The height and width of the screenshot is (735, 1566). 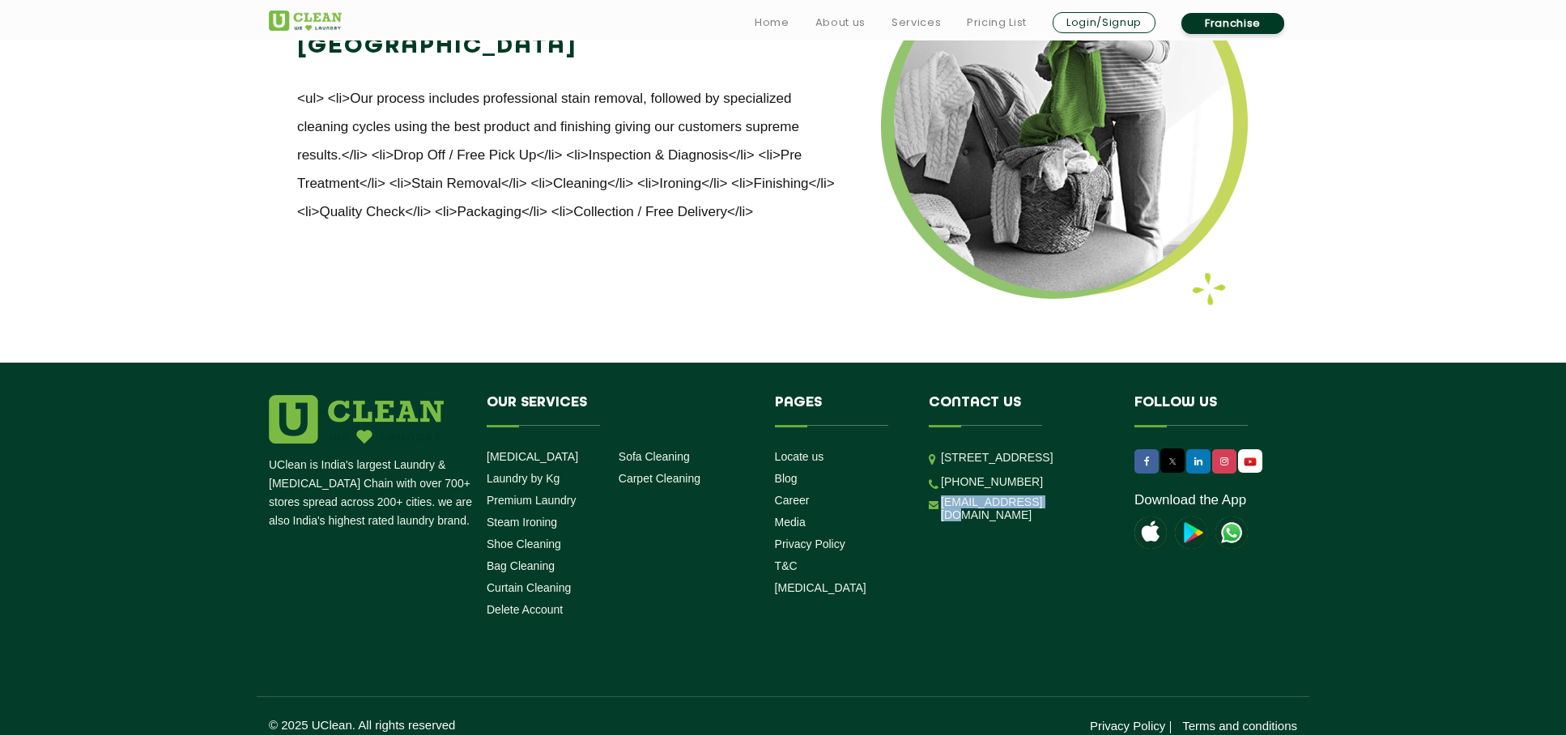 I want to click on a: Home, so click(x=771, y=23).